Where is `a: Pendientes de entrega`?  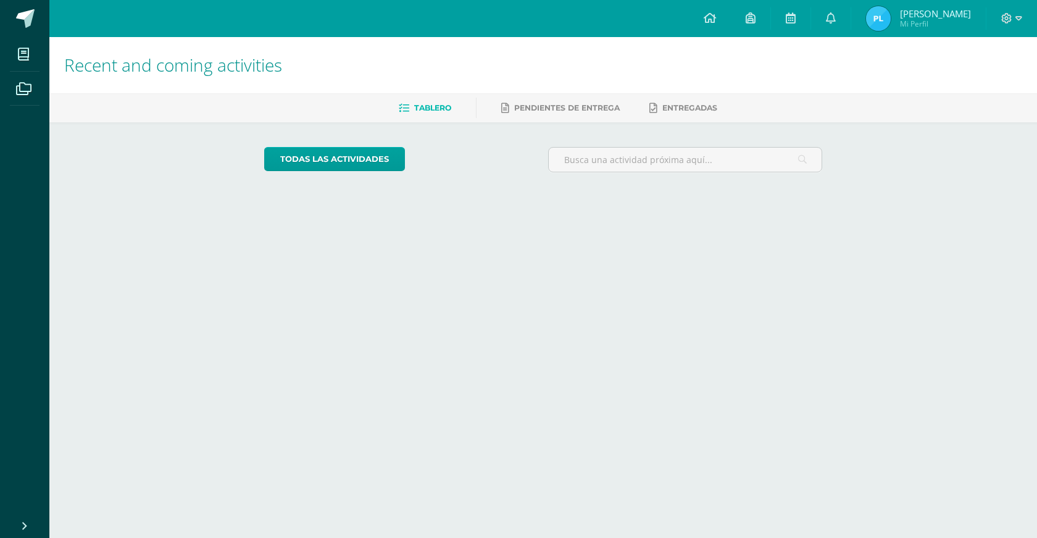 a: Pendientes de entrega is located at coordinates (561, 108).